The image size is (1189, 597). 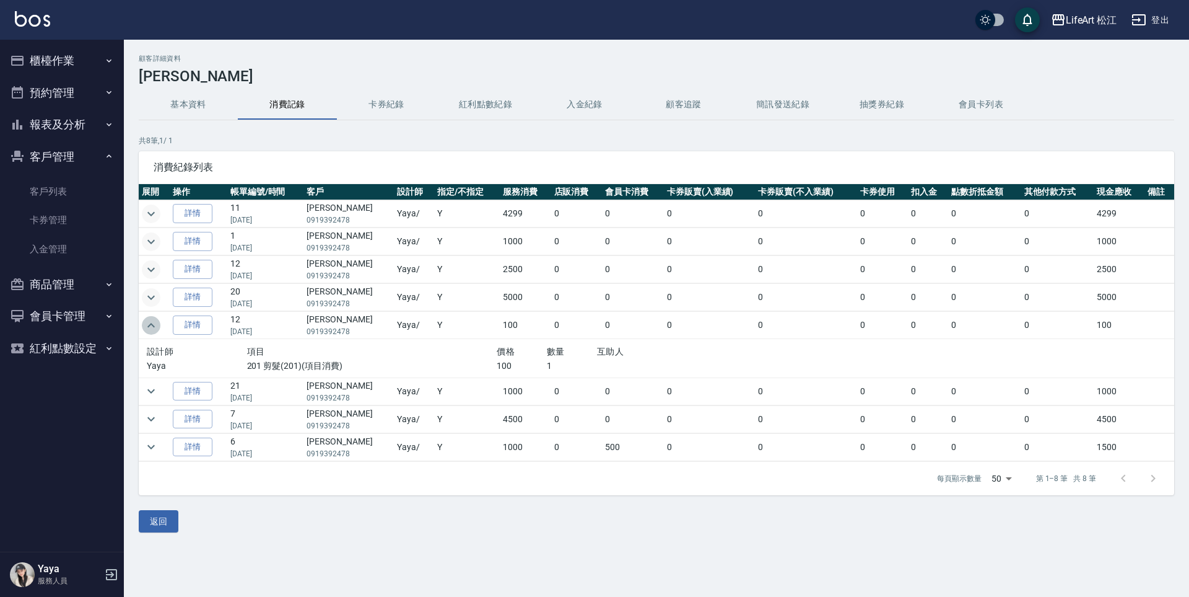 What do you see at coordinates (882, 105) in the screenshot?
I see `button: 抽獎券紀錄` at bounding box center [882, 105].